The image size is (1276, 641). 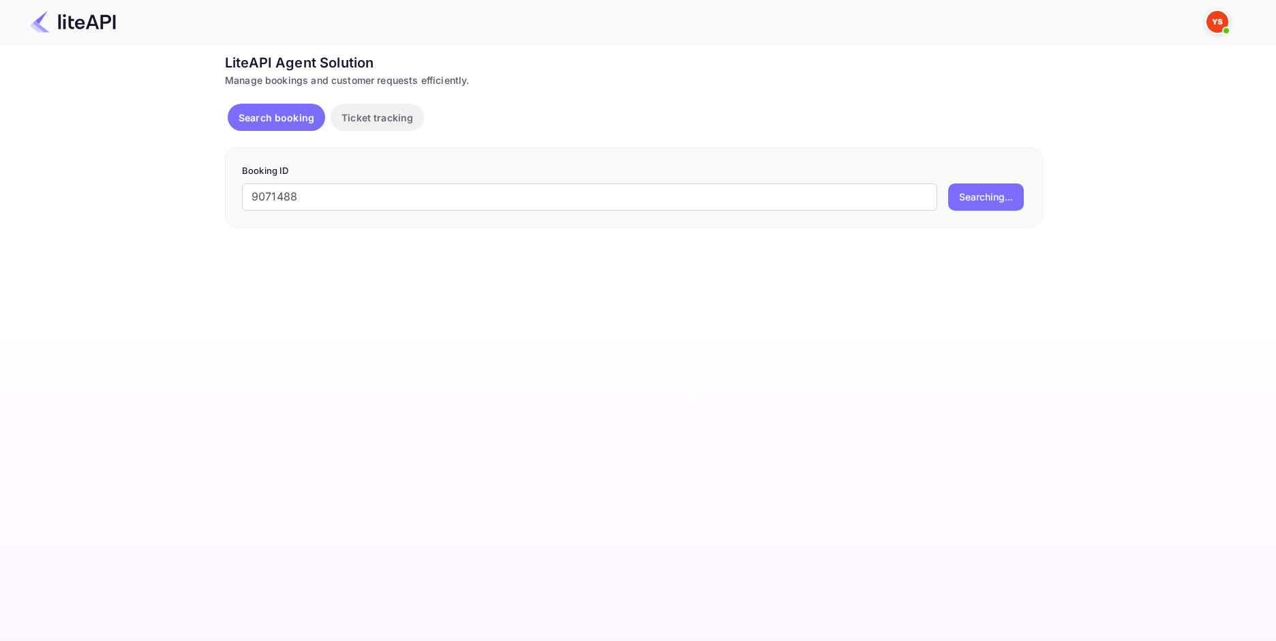 What do you see at coordinates (634, 63) in the screenshot?
I see `div: LiteAPI Agent Solution` at bounding box center [634, 63].